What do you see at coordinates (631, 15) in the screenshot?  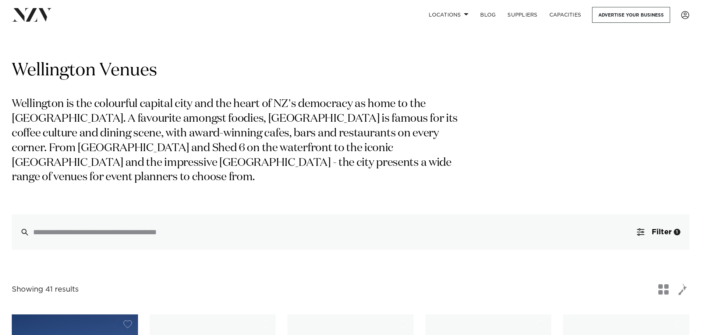 I see `a: Advertise your business` at bounding box center [631, 15].